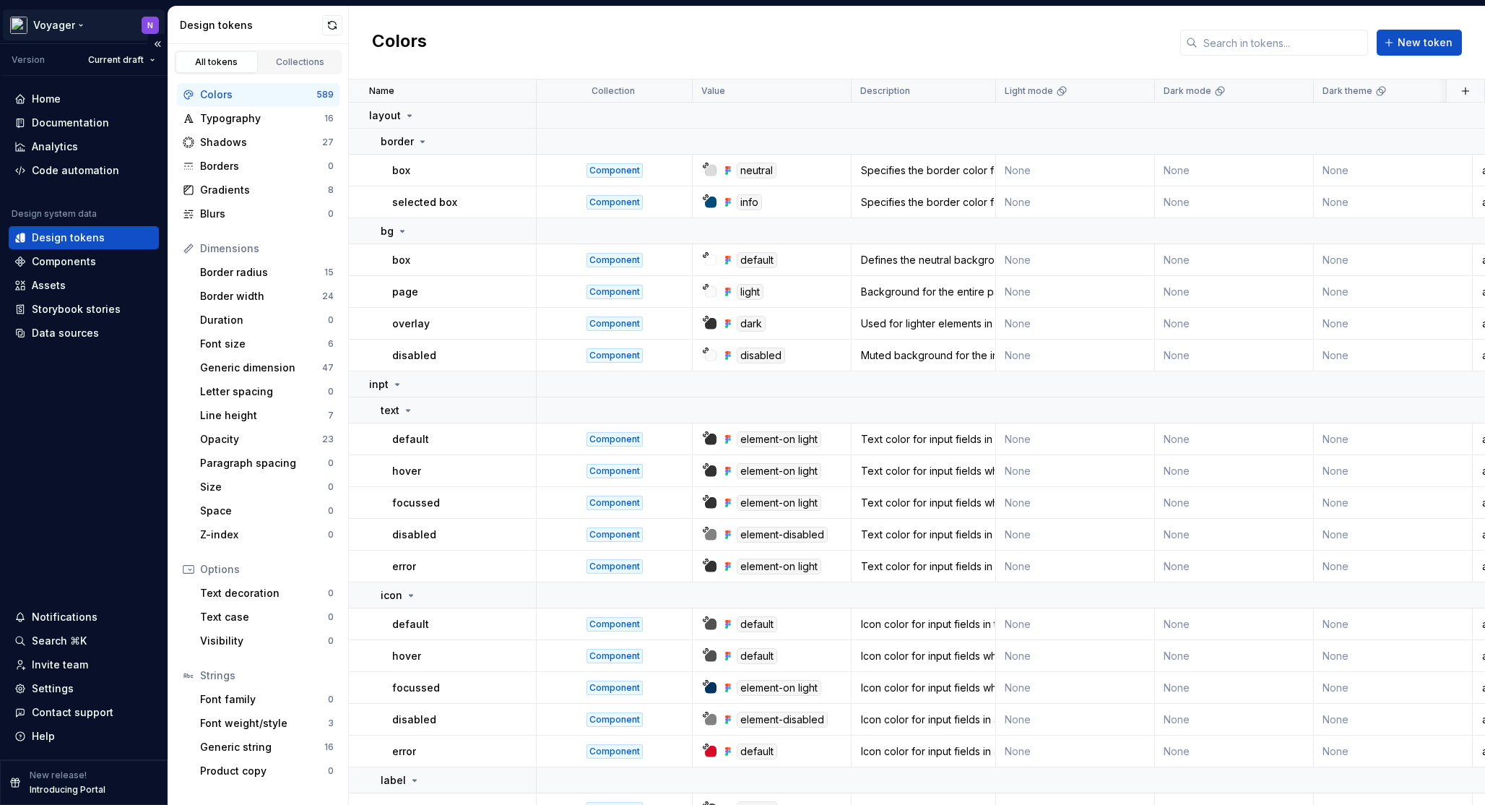  What do you see at coordinates (756, 170) in the screenshot?
I see `div: neutral` at bounding box center [756, 170].